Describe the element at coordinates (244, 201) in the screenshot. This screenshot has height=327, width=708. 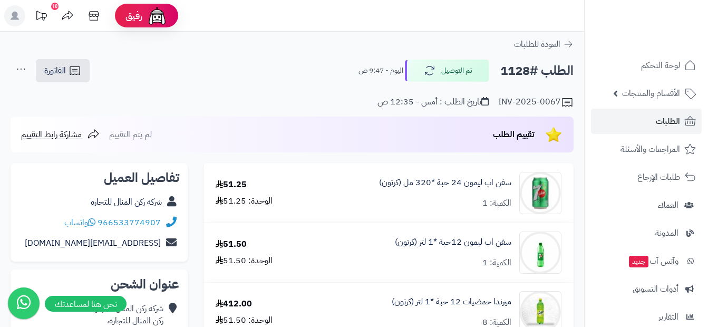
I see `div: الوحدة: 51.25` at that location.